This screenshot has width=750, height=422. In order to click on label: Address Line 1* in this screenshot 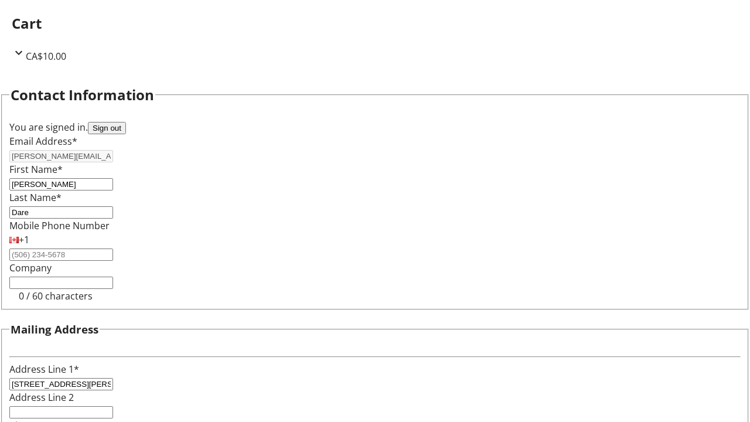, I will do `click(44, 369)`.